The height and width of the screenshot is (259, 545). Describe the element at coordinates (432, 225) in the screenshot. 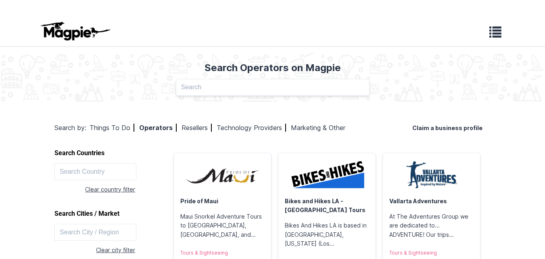

I see `p: At The Adventures Group we are dedicated to... ADVENTURE! Our trips...` at that location.